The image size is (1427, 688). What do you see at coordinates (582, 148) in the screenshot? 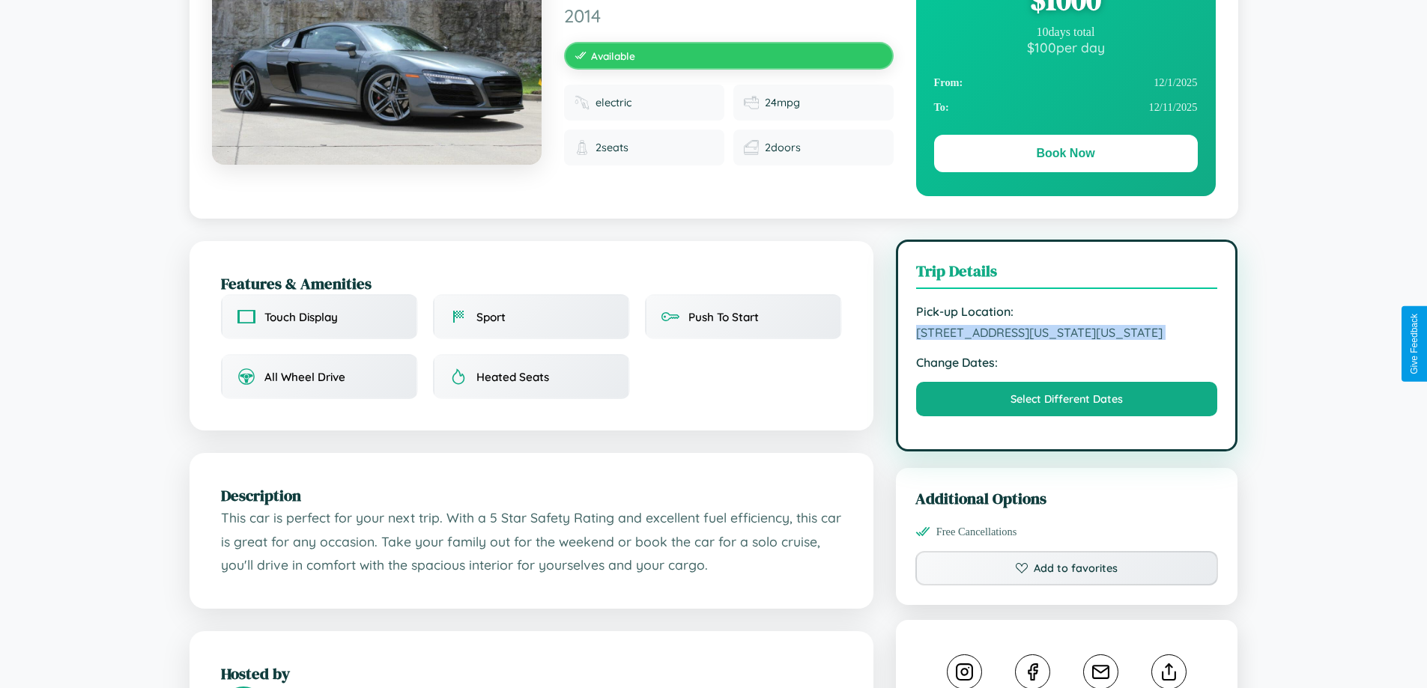
I see `img: Seats` at bounding box center [582, 148].